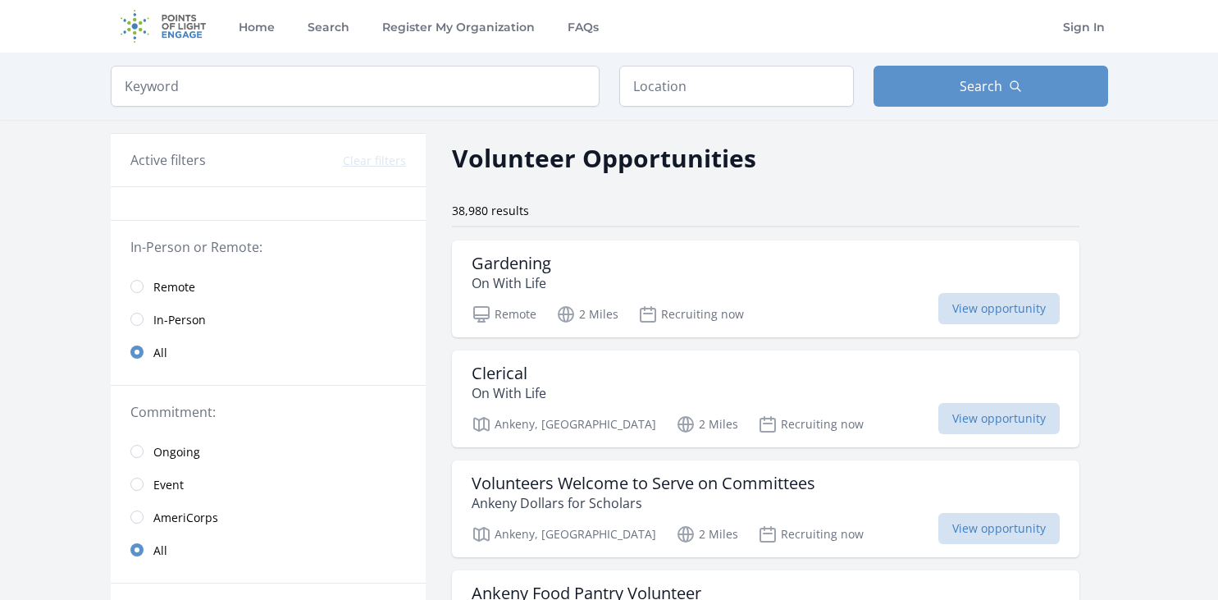  What do you see at coordinates (355, 86) in the screenshot?
I see `input: Keyword` at bounding box center [355, 86].